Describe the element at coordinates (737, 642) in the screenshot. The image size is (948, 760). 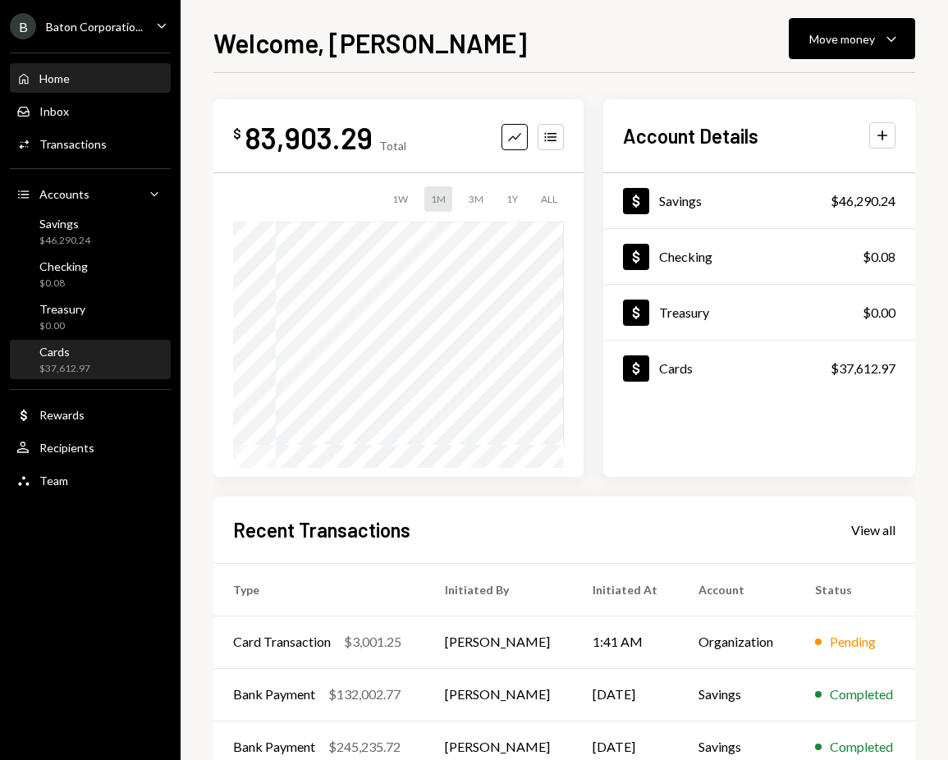
I see `td: Organization` at that location.